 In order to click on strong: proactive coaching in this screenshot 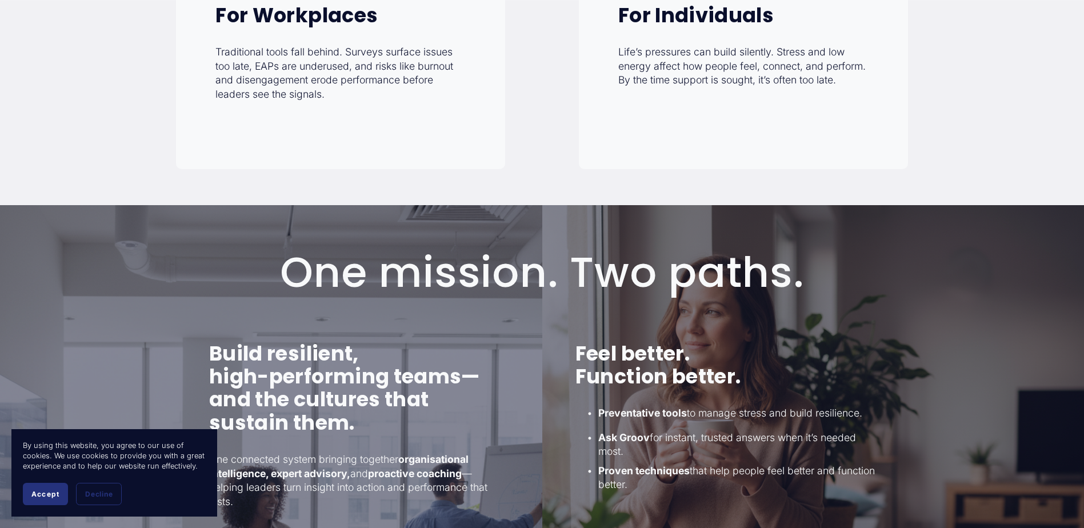, I will do `click(415, 473)`.